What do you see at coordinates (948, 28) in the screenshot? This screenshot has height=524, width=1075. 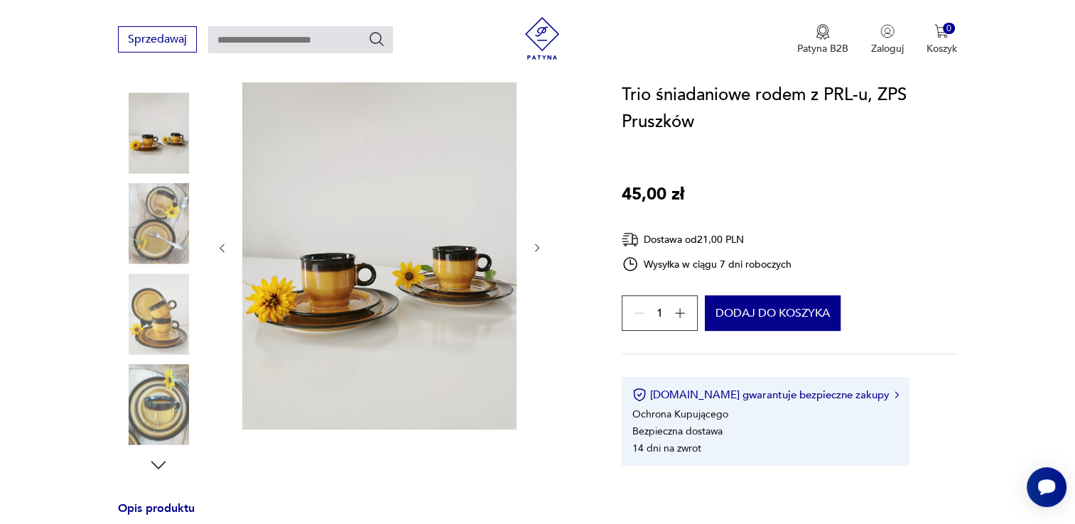 I see `div: 0` at bounding box center [948, 28].